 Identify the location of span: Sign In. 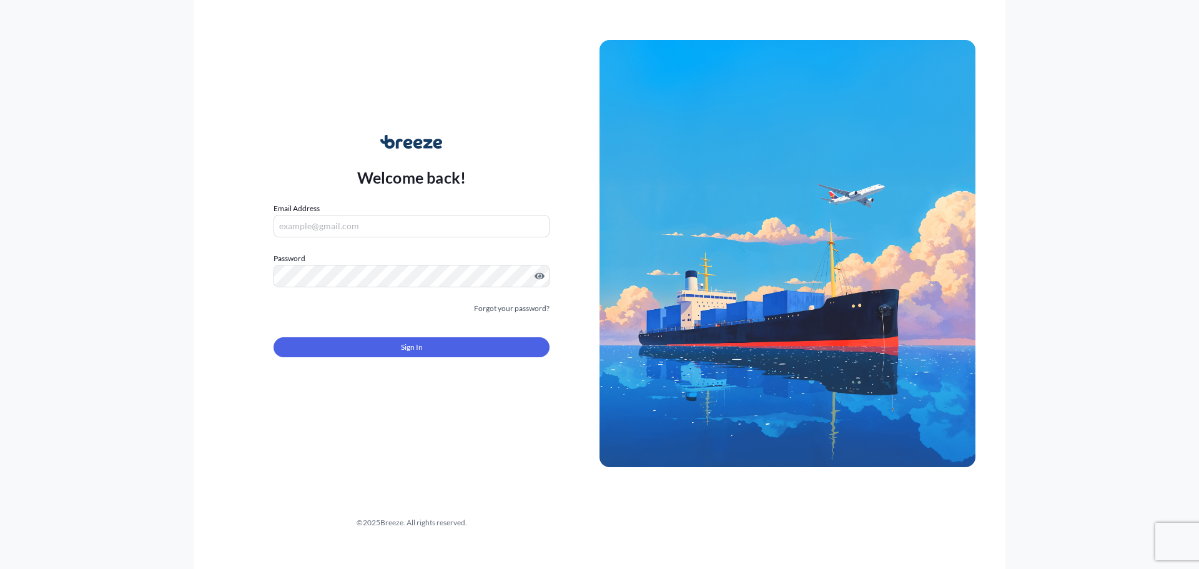
(411, 347).